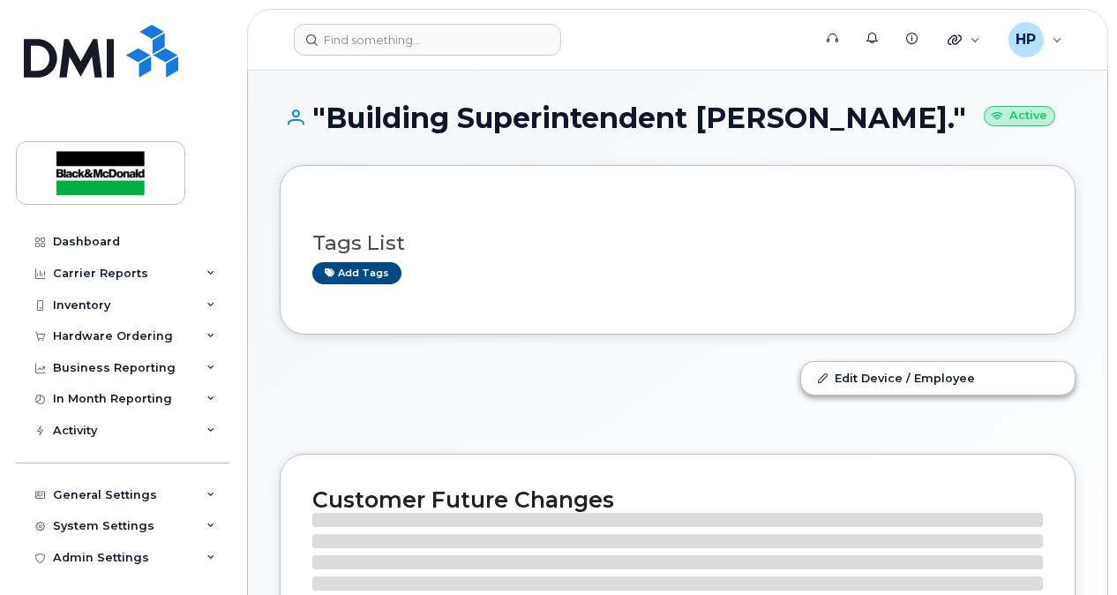  What do you see at coordinates (938, 378) in the screenshot?
I see `a: Edit Device / Employee` at bounding box center [938, 378].